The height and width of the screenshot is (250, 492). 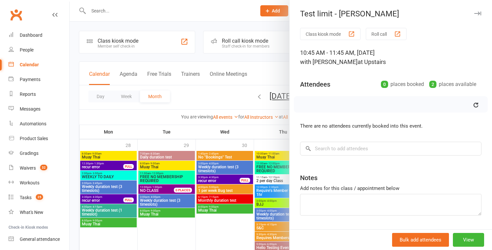 I want to click on div: places booked, so click(x=402, y=84).